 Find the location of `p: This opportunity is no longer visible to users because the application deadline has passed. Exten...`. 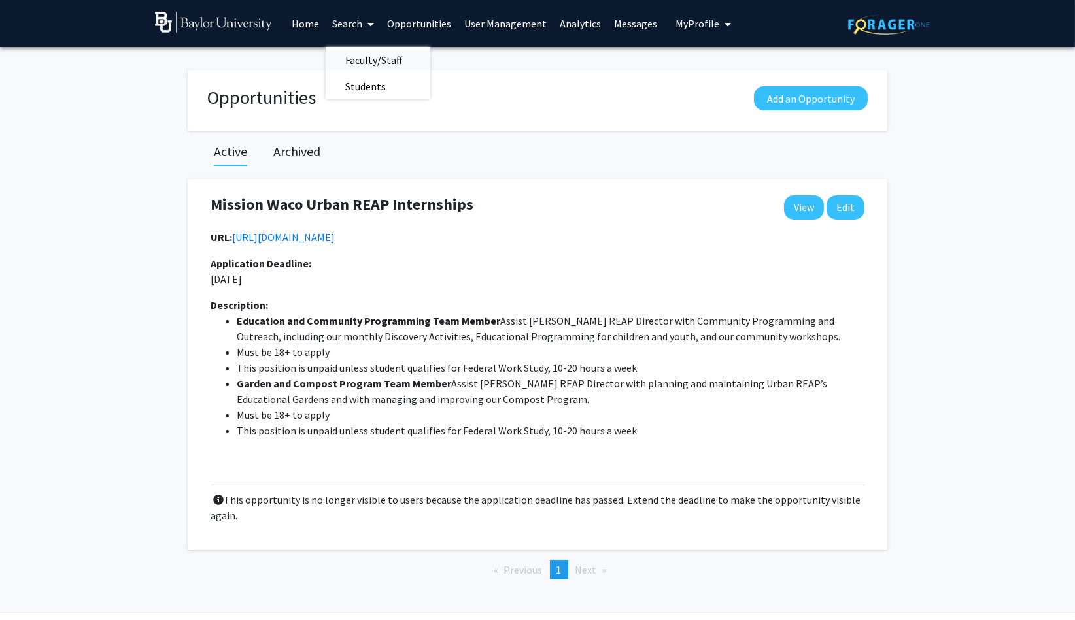

p: This opportunity is no longer visible to users because the application deadline has passed. Exten... is located at coordinates (537, 508).